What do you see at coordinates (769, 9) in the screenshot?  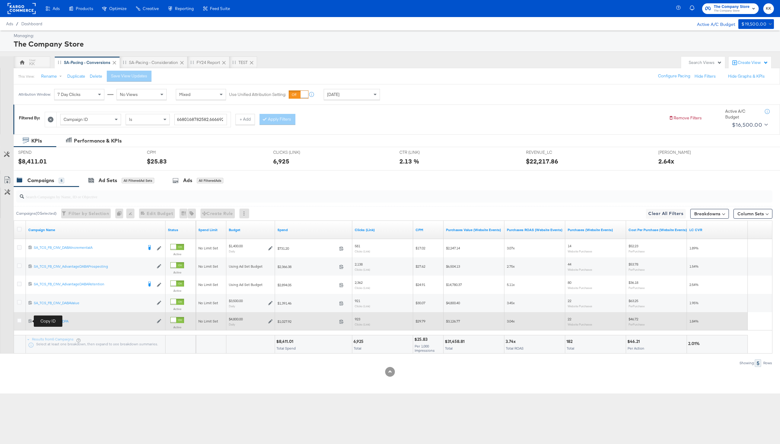 I see `button: KK` at bounding box center [769, 9].